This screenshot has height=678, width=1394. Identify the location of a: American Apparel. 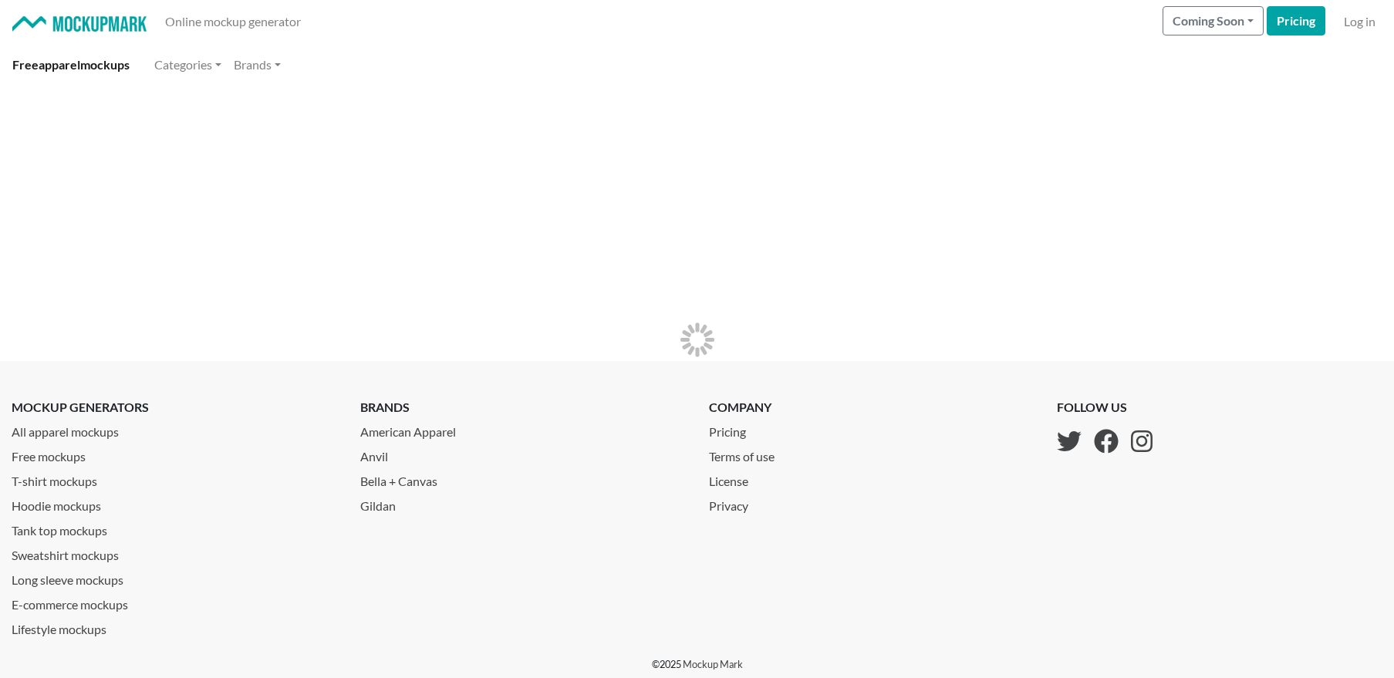
(523, 429).